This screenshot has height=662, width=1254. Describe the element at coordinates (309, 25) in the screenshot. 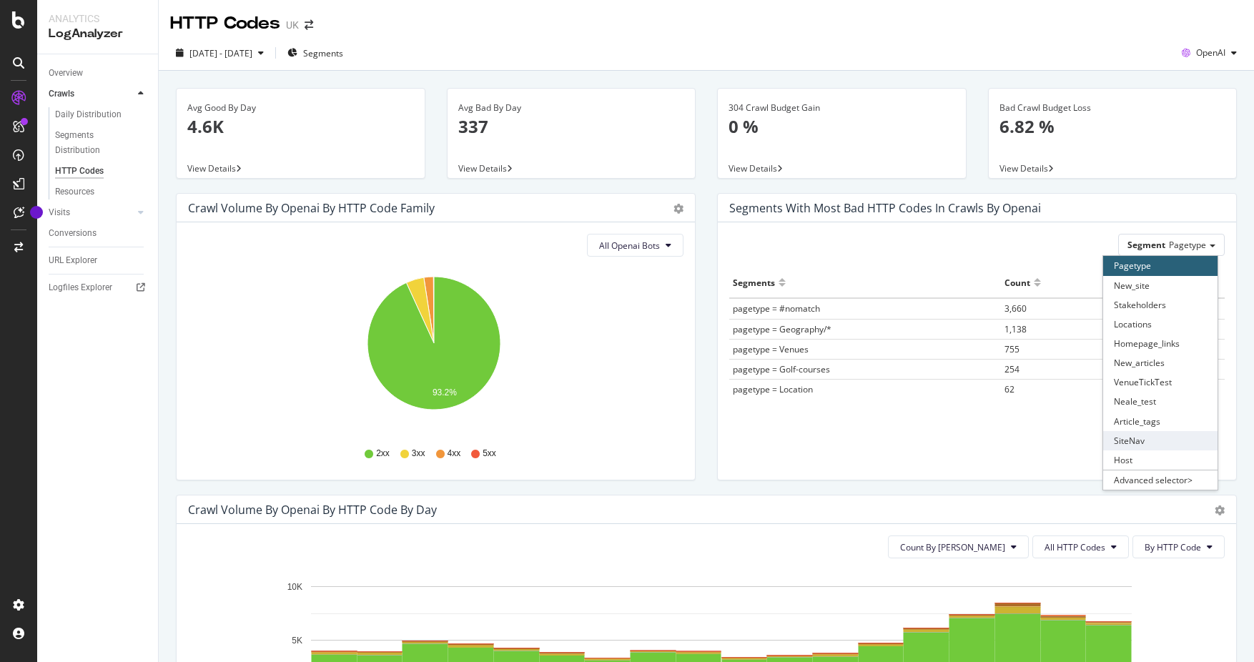

I see `div: arrow-right-arrow-left` at that location.